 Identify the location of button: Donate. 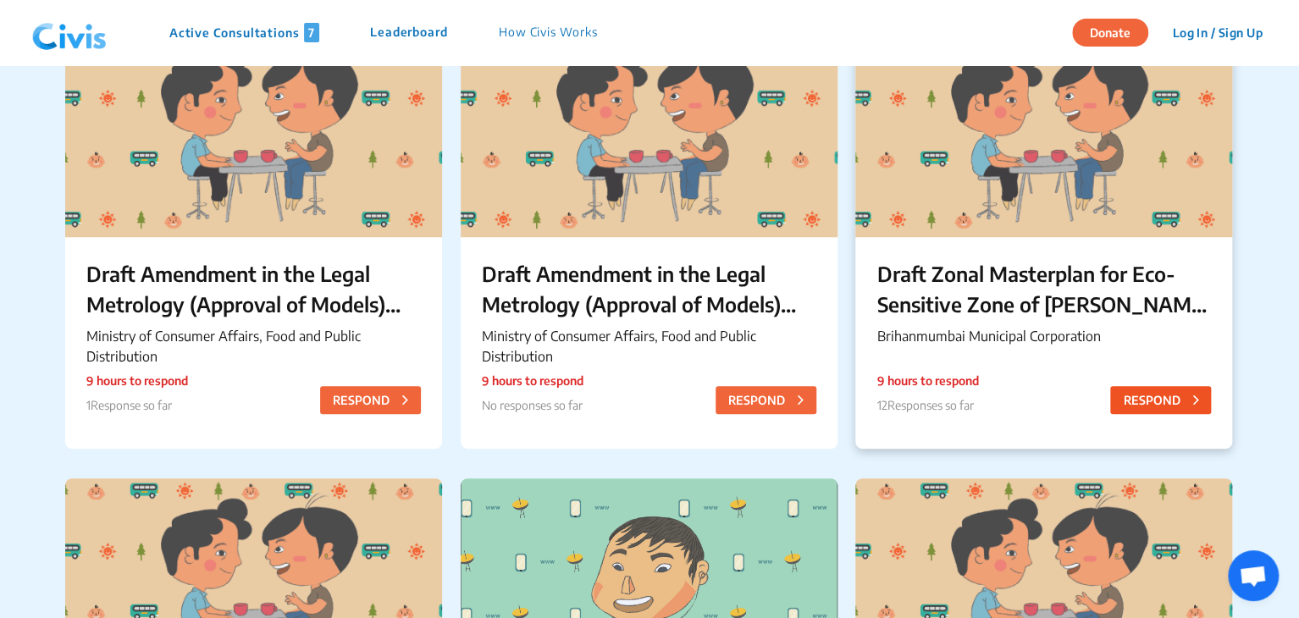
(1110, 32).